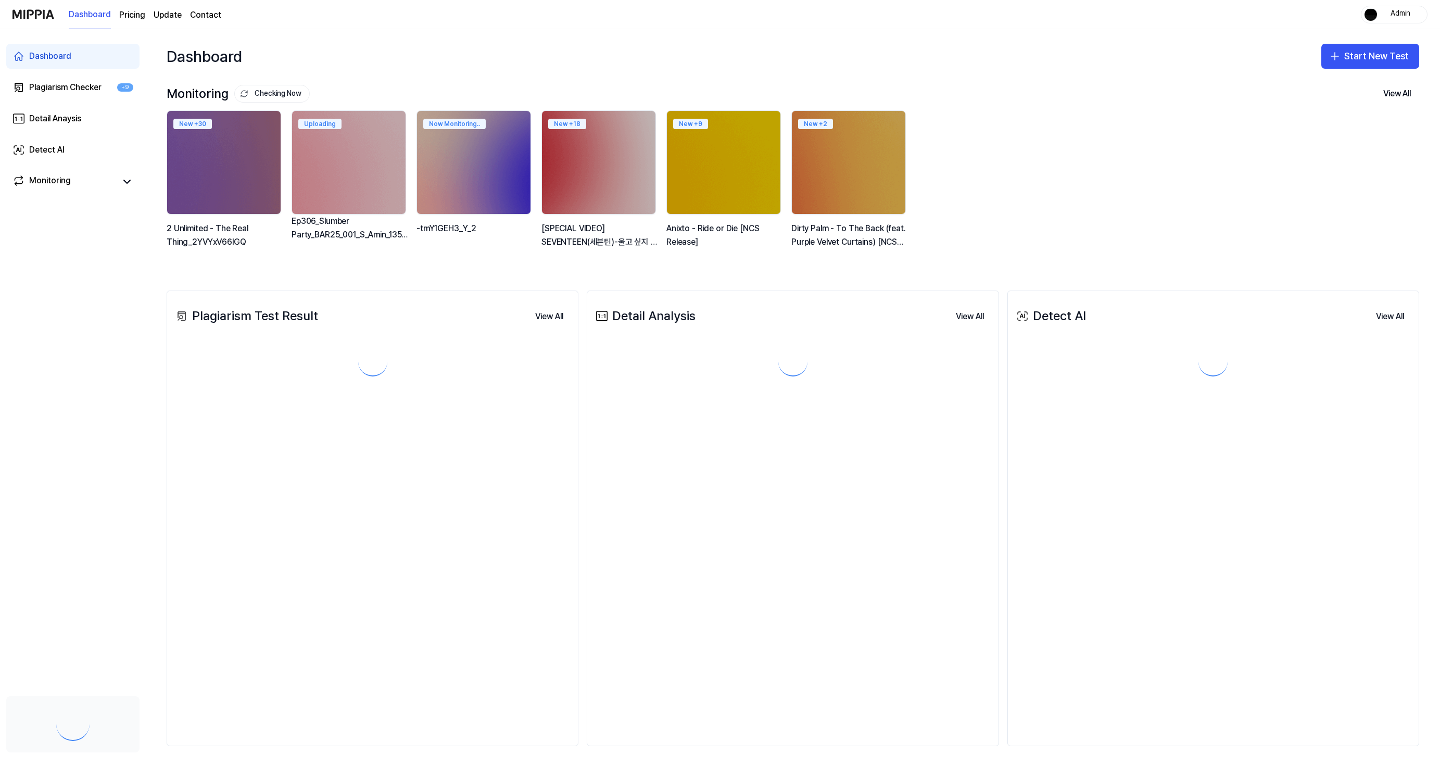 The image size is (1440, 767). Describe the element at coordinates (65, 87) in the screenshot. I see `div: Plagiarism Checker` at that location.